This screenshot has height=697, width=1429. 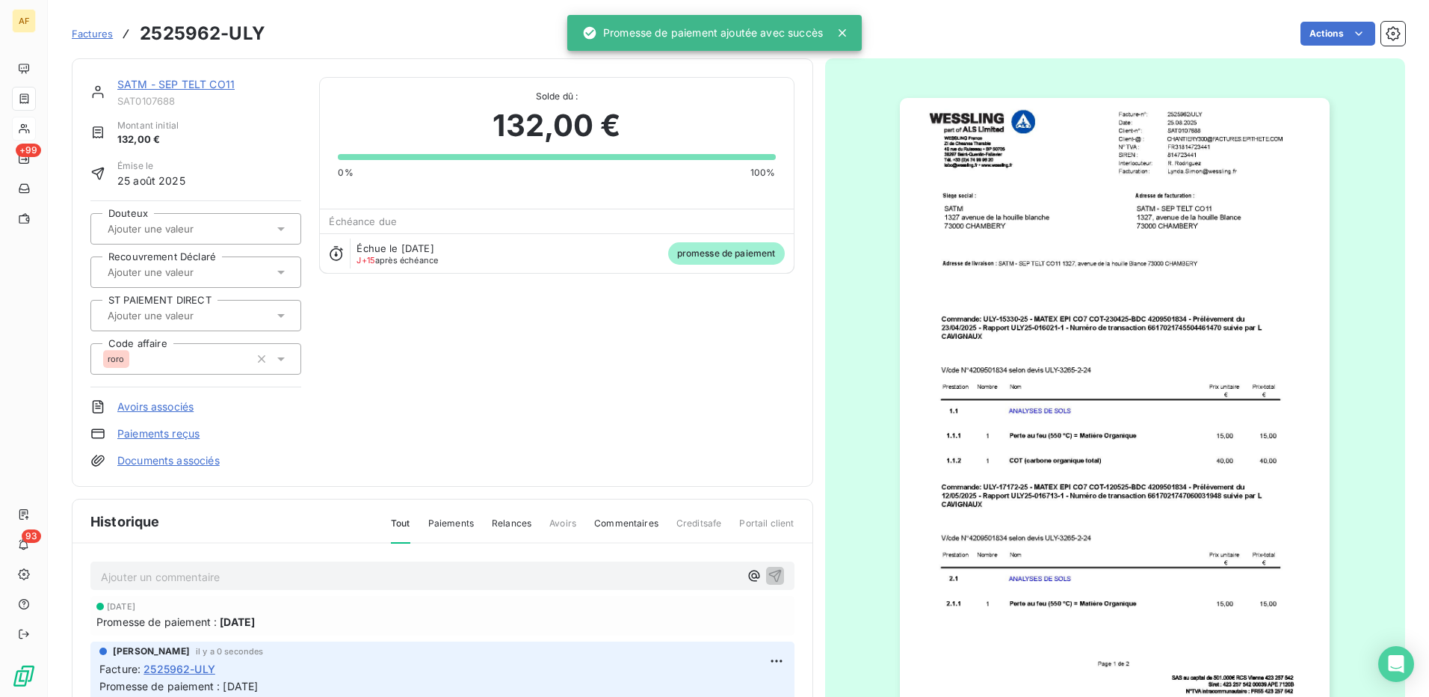 I want to click on span: 100%, so click(x=763, y=173).